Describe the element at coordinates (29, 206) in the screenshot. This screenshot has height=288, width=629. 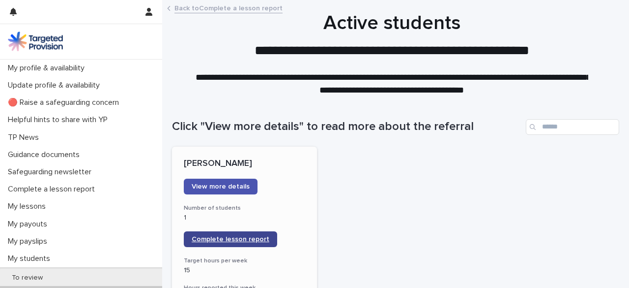
I see `p: My lessons` at that location.